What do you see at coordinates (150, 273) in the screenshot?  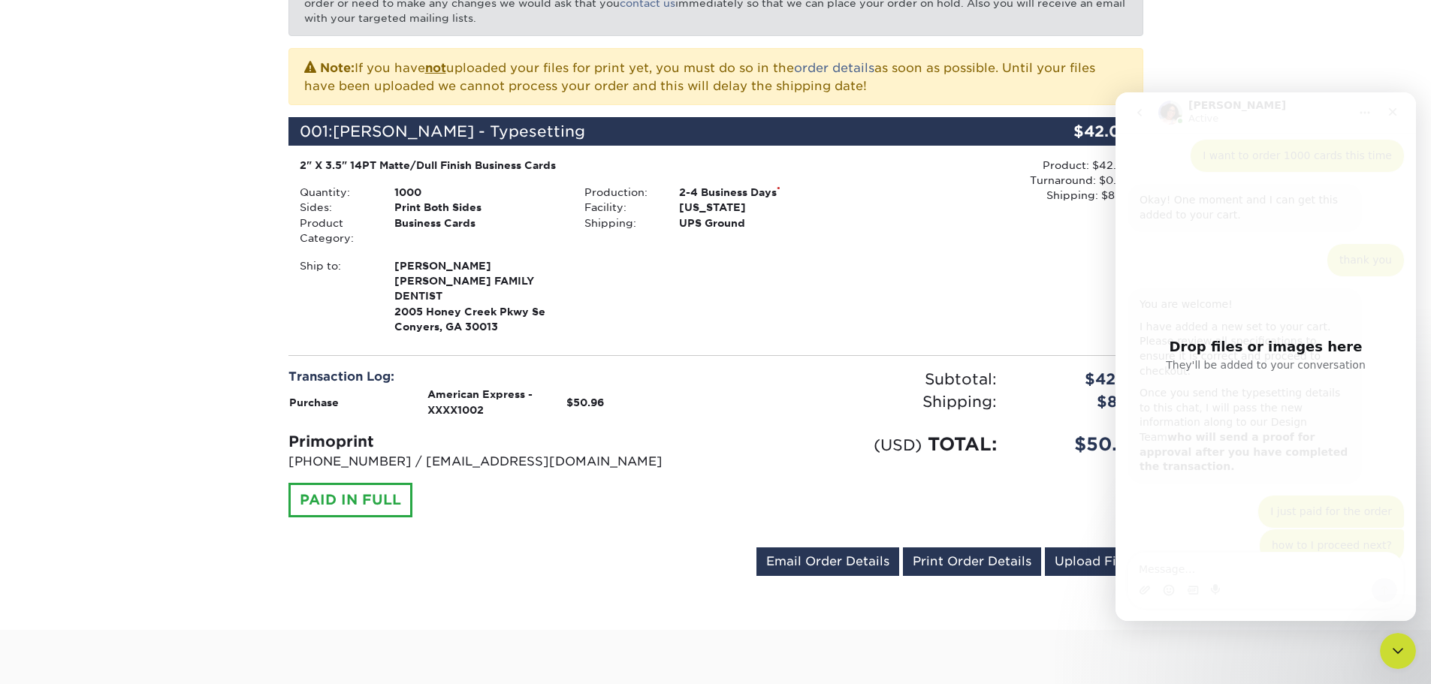 I see `p: They'll be added to your conversation` at bounding box center [150, 273].